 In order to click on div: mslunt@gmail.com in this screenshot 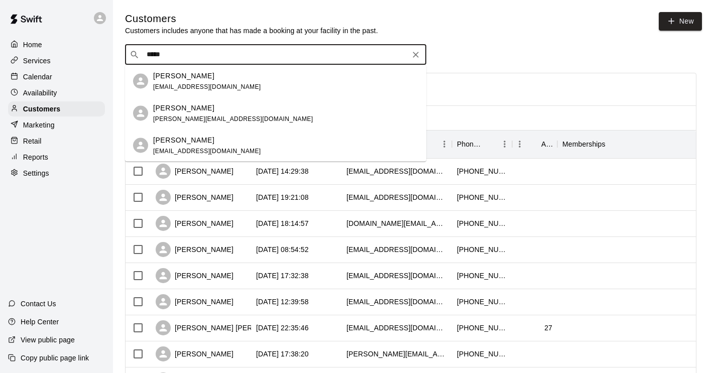, I will do `click(397, 276)`.